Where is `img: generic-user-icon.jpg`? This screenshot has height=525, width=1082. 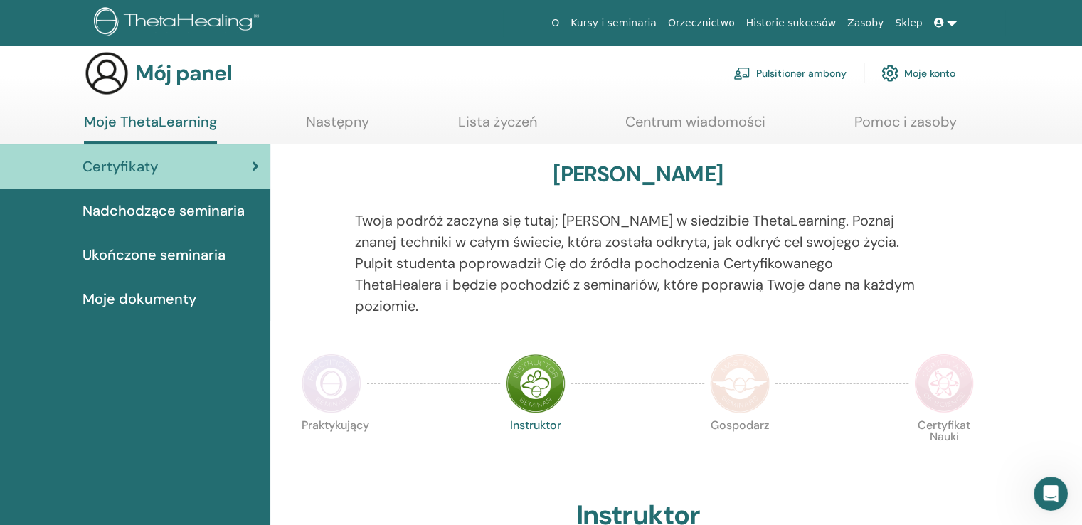 img: generic-user-icon.jpg is located at coordinates (107, 73).